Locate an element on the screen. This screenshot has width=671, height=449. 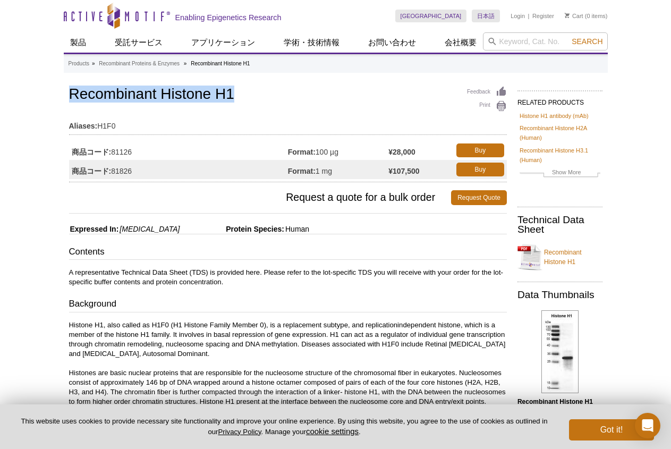
a: Request Quote is located at coordinates (478, 198).